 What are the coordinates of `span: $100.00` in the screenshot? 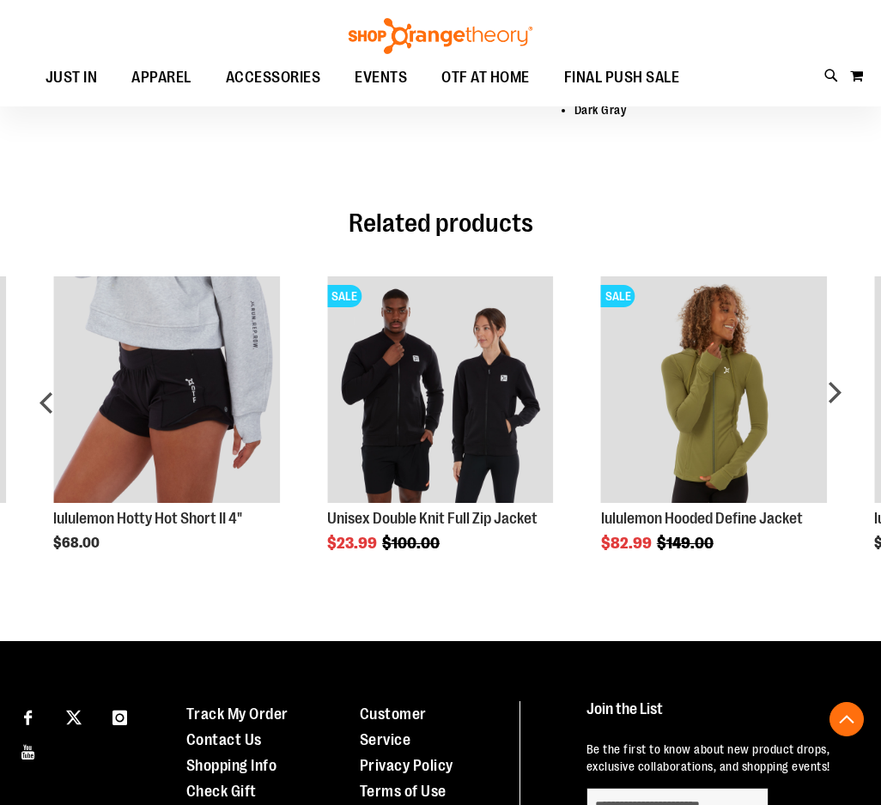 It's located at (412, 543).